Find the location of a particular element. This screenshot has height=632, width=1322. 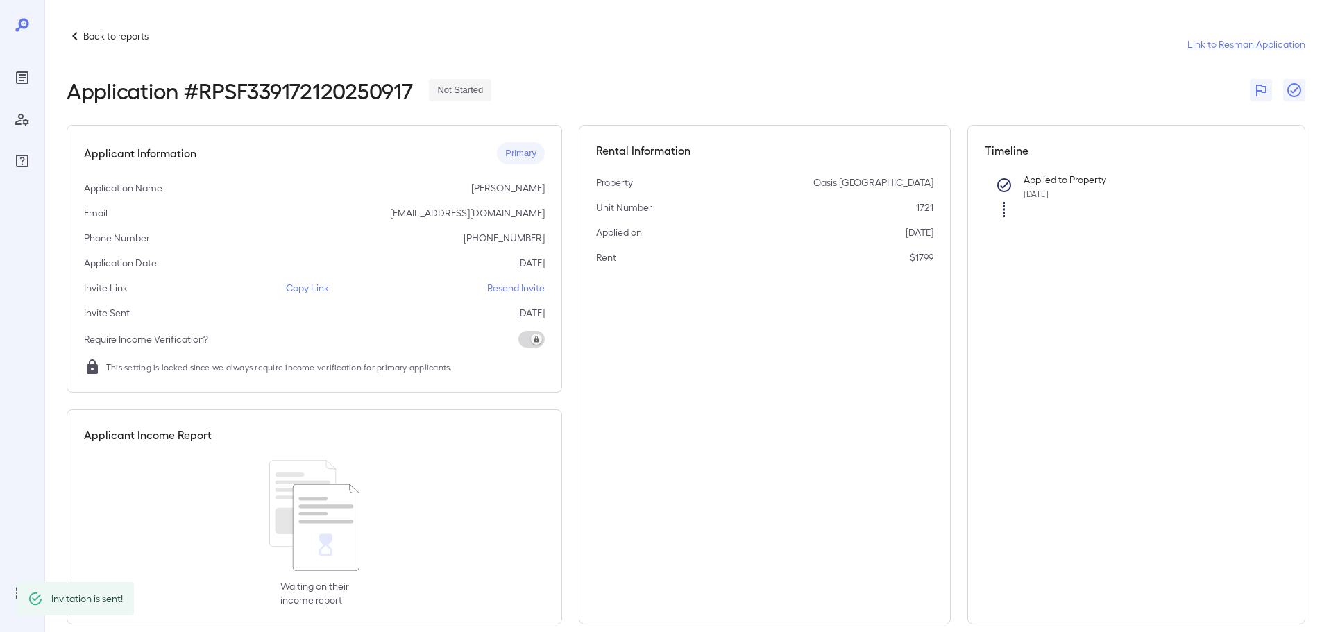

div: Manage Users is located at coordinates (22, 119).